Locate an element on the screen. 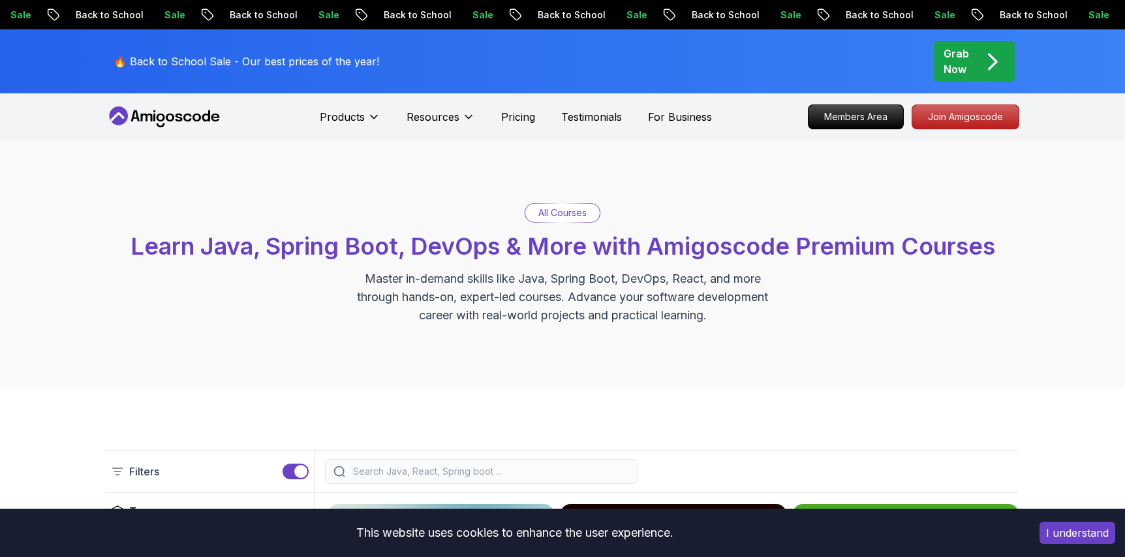  p: Filters is located at coordinates (144, 471).